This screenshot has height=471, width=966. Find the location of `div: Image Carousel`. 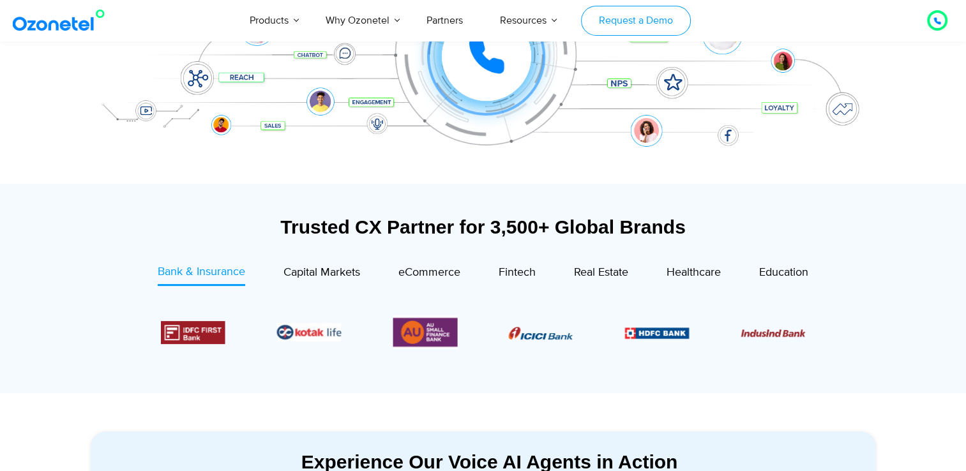

div: Image Carousel is located at coordinates (483, 332).